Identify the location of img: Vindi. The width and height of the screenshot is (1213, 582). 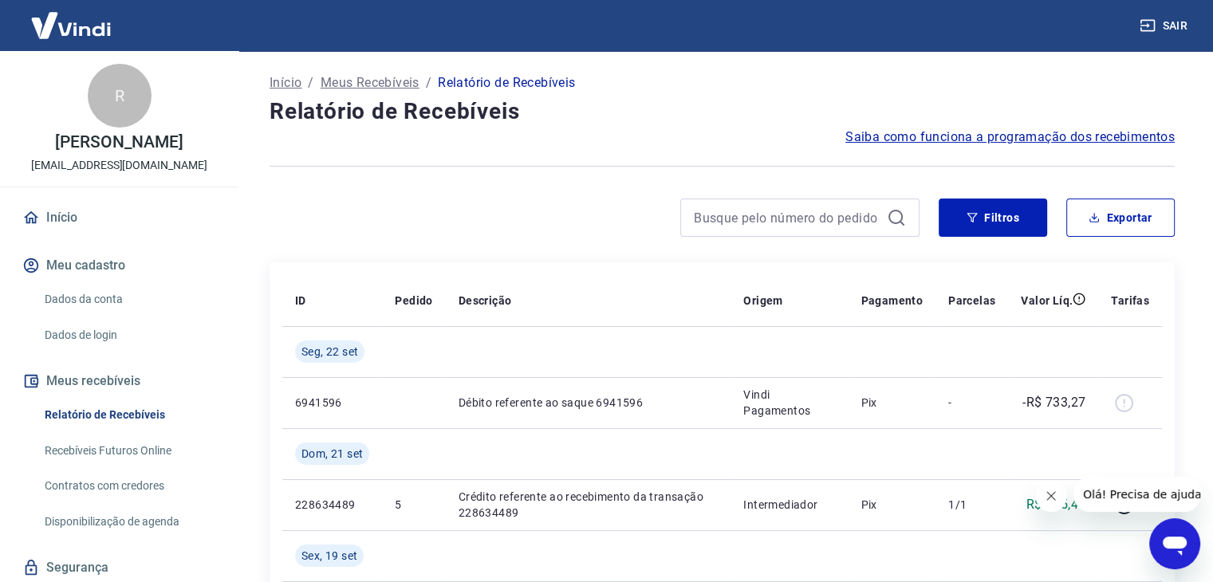
(71, 25).